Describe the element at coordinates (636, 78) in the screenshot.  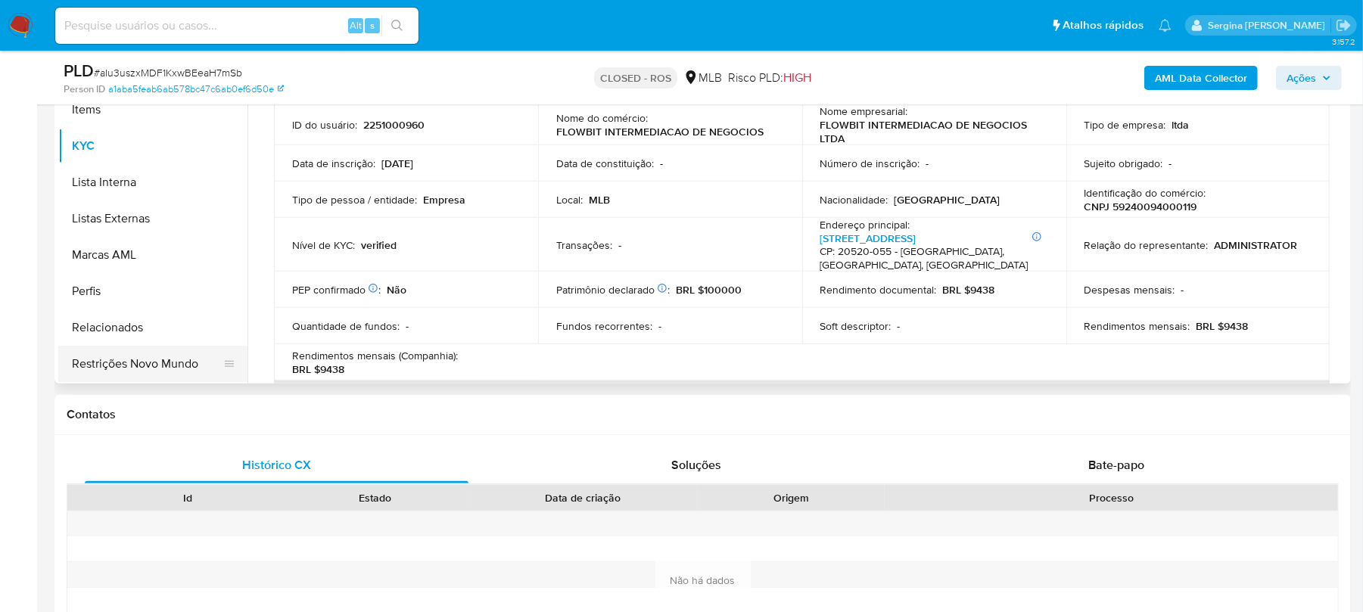
I see `p: CLOSED - ROS` at that location.